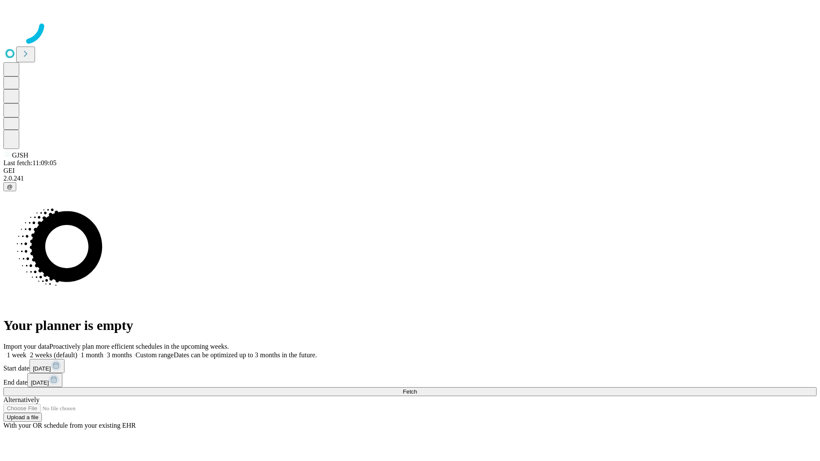 This screenshot has height=461, width=820. Describe the element at coordinates (70, 425) in the screenshot. I see `span: With your OR schedule from your existing EHR` at that location.